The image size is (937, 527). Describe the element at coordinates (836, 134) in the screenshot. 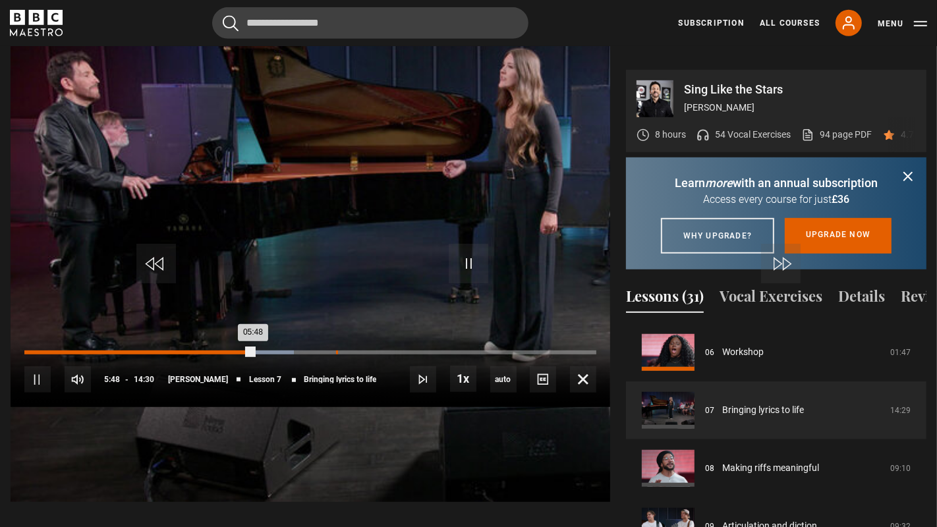

I see `a: 94 page PDF` at that location.